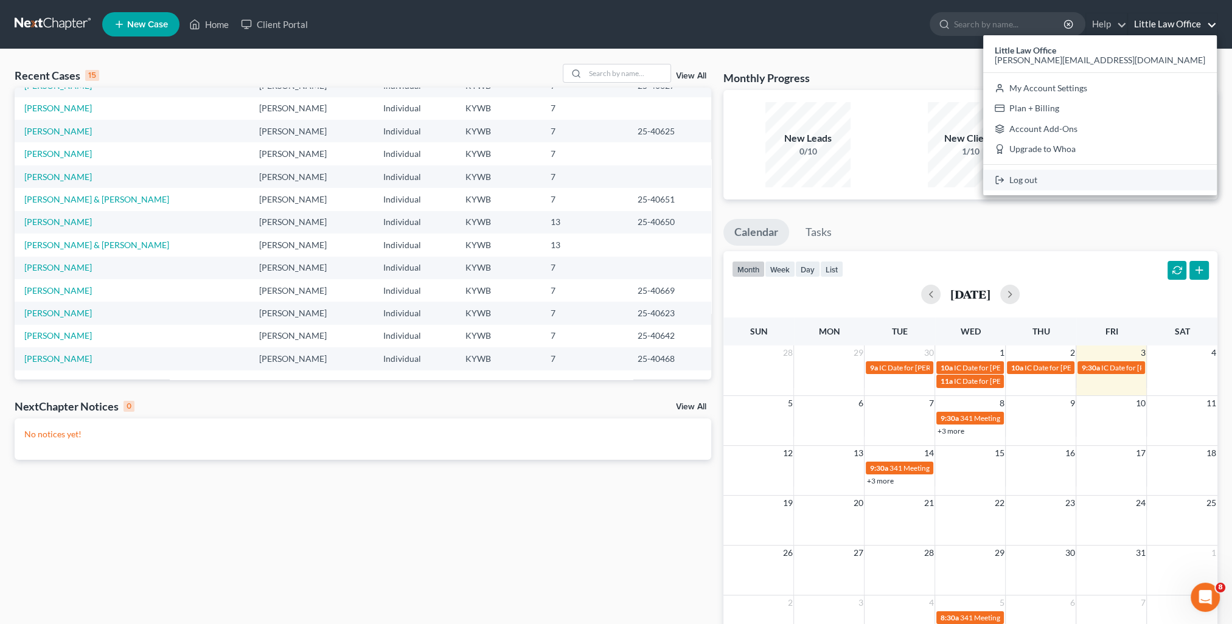  I want to click on td: 25-40651, so click(669, 199).